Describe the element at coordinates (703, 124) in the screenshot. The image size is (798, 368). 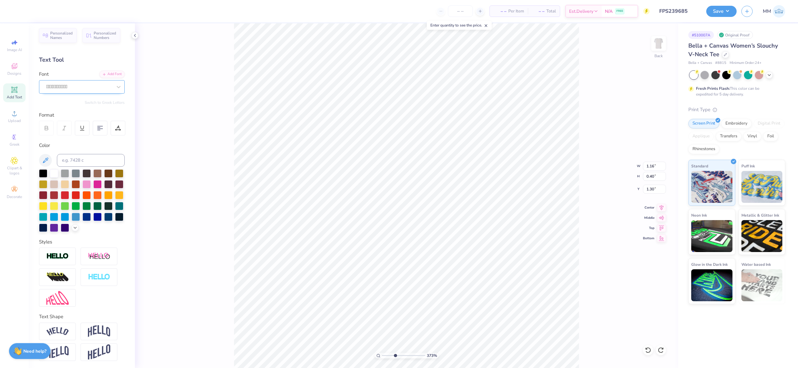
I see `div: Screen Print` at that location.